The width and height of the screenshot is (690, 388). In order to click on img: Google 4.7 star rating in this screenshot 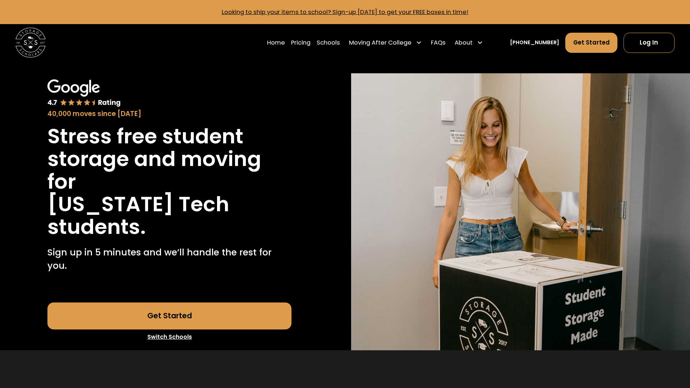, I will do `click(84, 93)`.